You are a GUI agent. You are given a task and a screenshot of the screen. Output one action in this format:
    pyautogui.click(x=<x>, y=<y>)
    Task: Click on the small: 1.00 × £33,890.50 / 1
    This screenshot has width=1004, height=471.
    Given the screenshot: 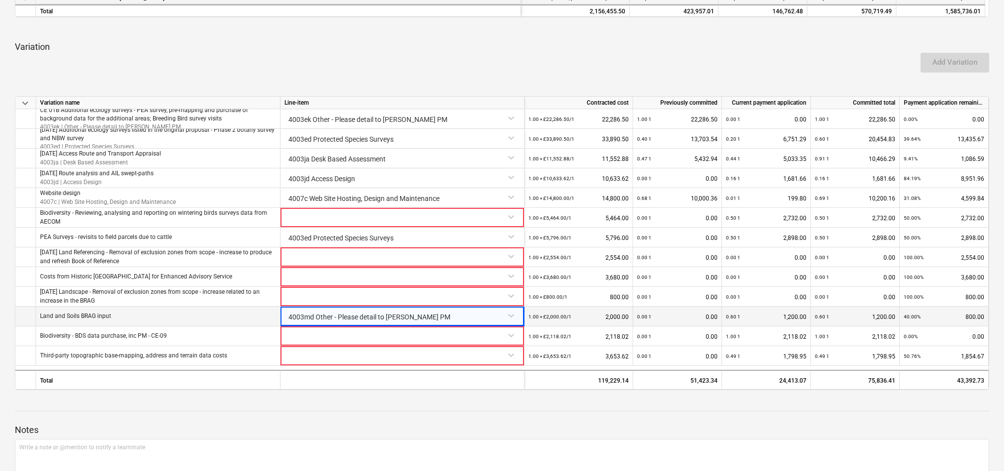 What is the action you would take?
    pyautogui.click(x=551, y=139)
    